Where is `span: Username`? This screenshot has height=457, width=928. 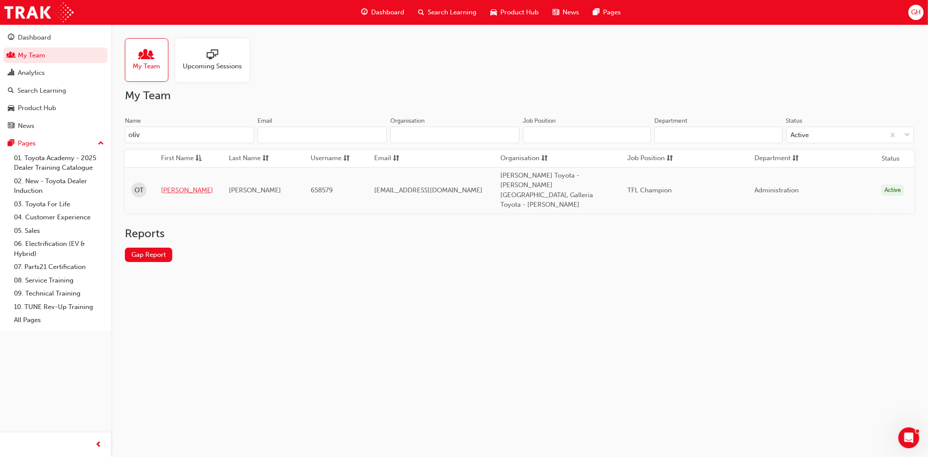
span: Username is located at coordinates (326, 158).